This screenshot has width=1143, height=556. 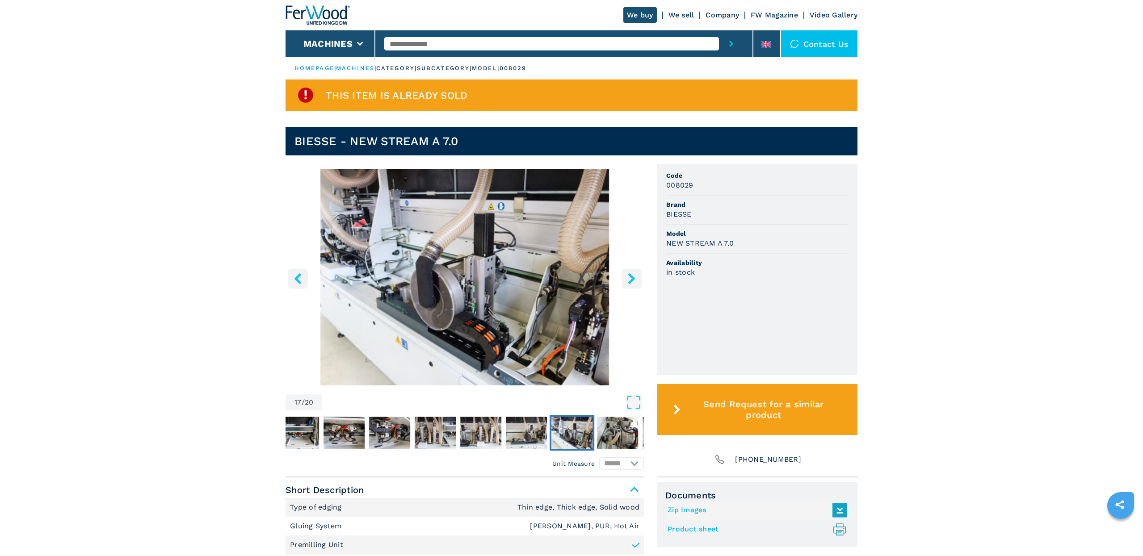 I want to click on em: Thin edge, Thick edge, Solid wood, so click(x=578, y=507).